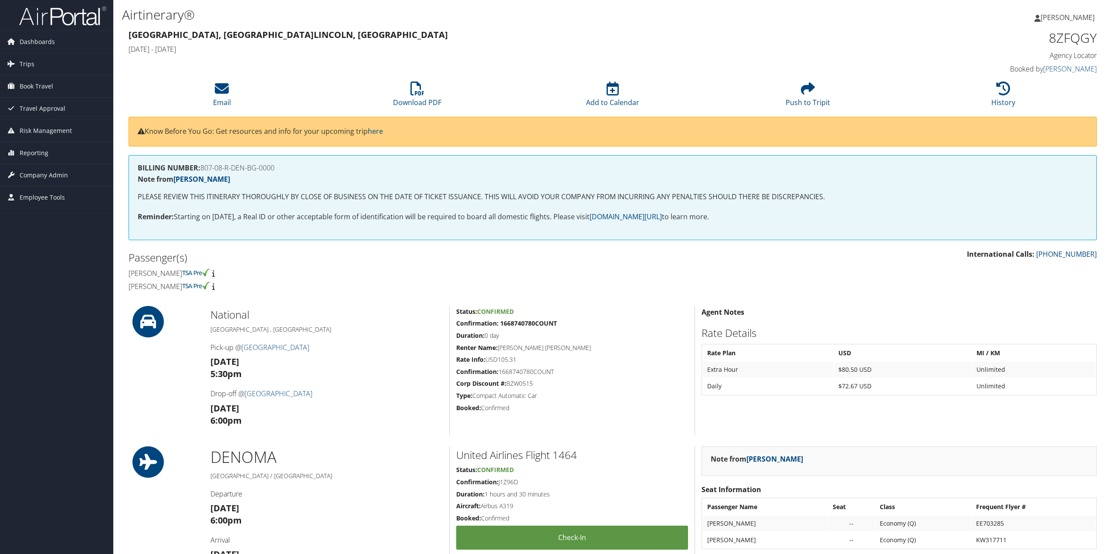  I want to click on span: Book Travel, so click(36, 86).